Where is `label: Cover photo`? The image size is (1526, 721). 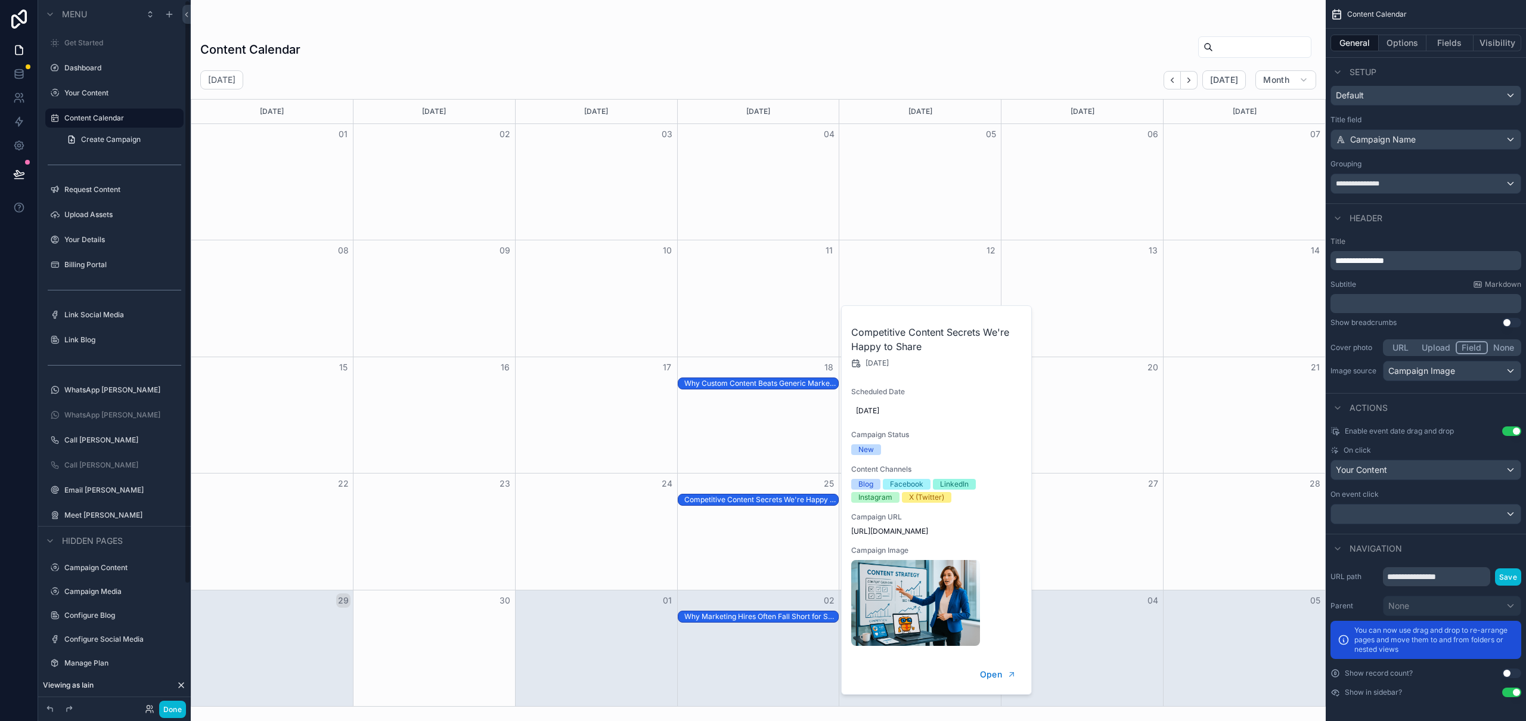 label: Cover photo is located at coordinates (1354, 347).